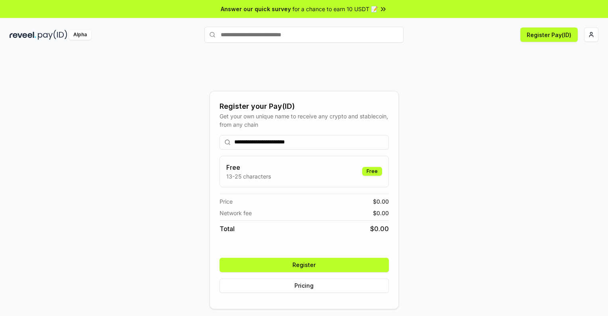 The height and width of the screenshot is (316, 608). What do you see at coordinates (372, 171) in the screenshot?
I see `div: Free` at bounding box center [372, 171].